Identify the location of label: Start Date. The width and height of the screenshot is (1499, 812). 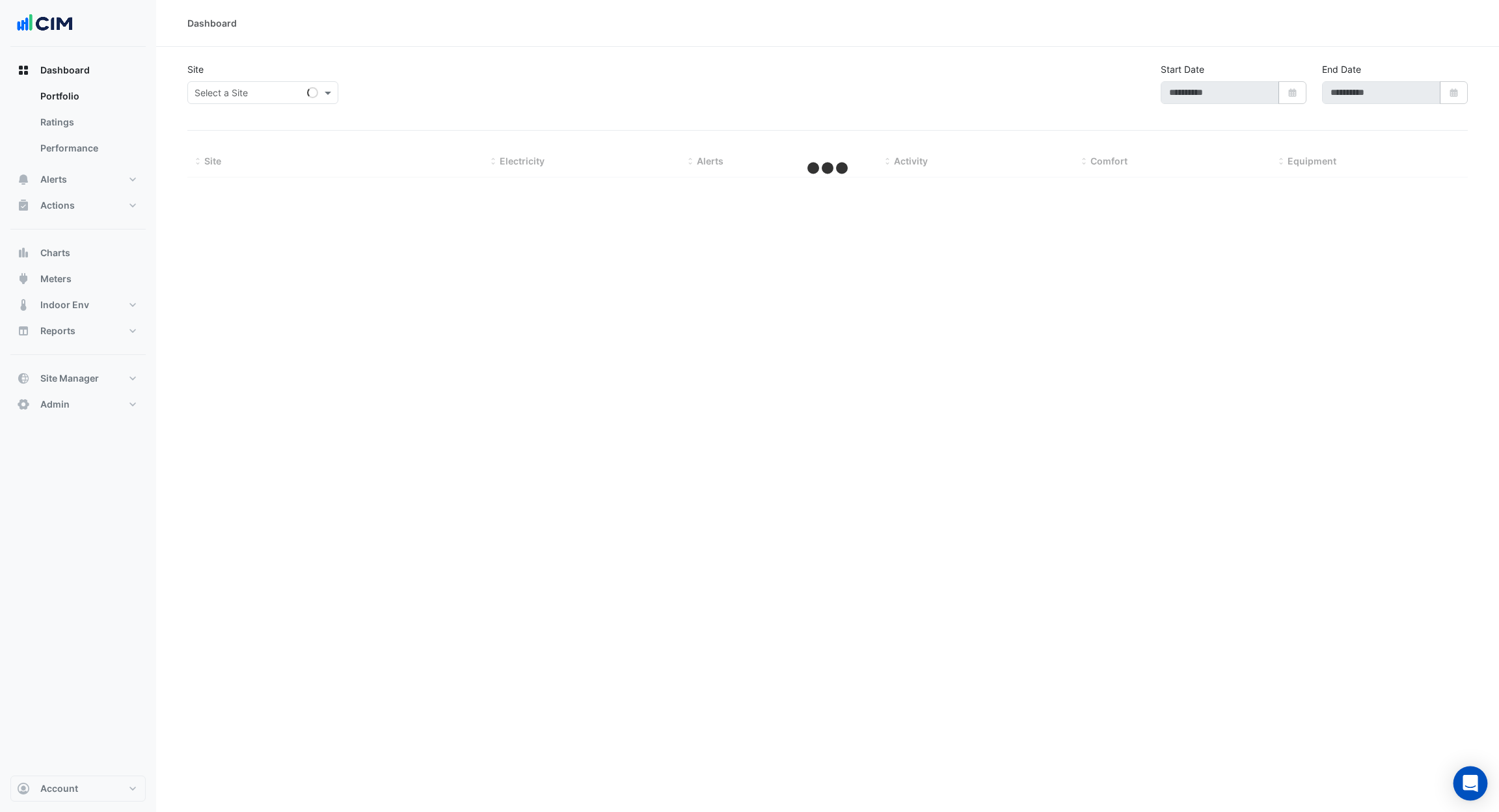
(1182, 69).